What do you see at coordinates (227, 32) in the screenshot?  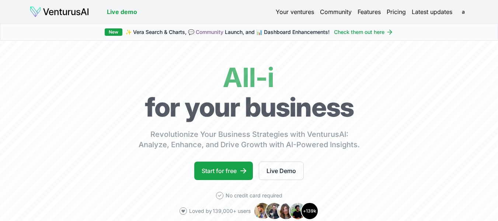 I see `span: ✨ Vera Search & Charts, 💬 Launch, and 📊 Dashboard Enhancements!` at bounding box center [227, 32].